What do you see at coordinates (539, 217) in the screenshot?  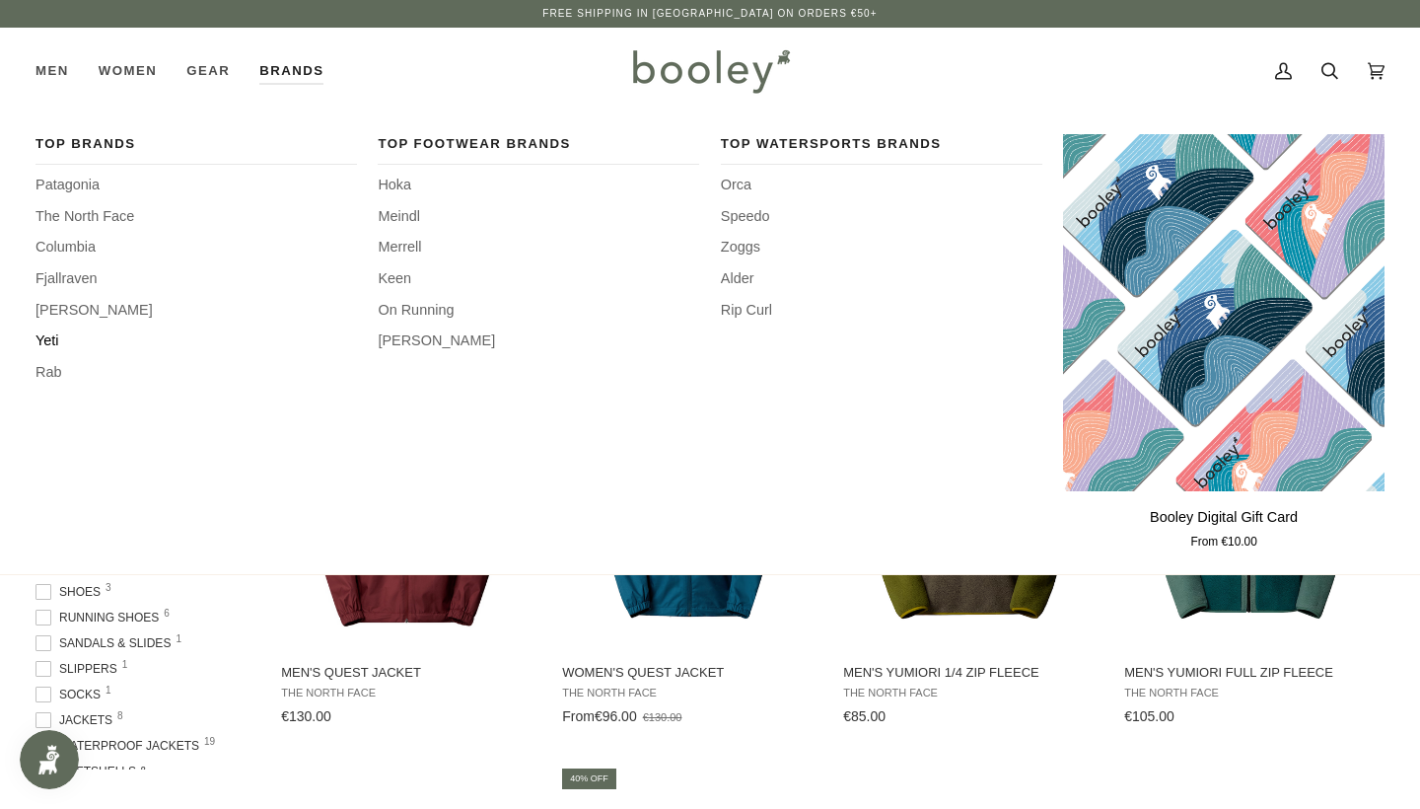 I see `span: Meindl` at bounding box center [539, 217].